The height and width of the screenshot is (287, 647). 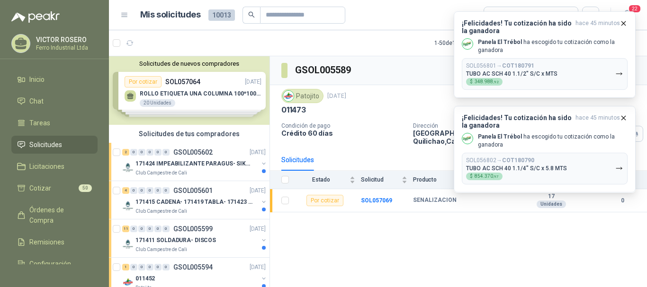 I want to click on span: Chat, so click(x=36, y=101).